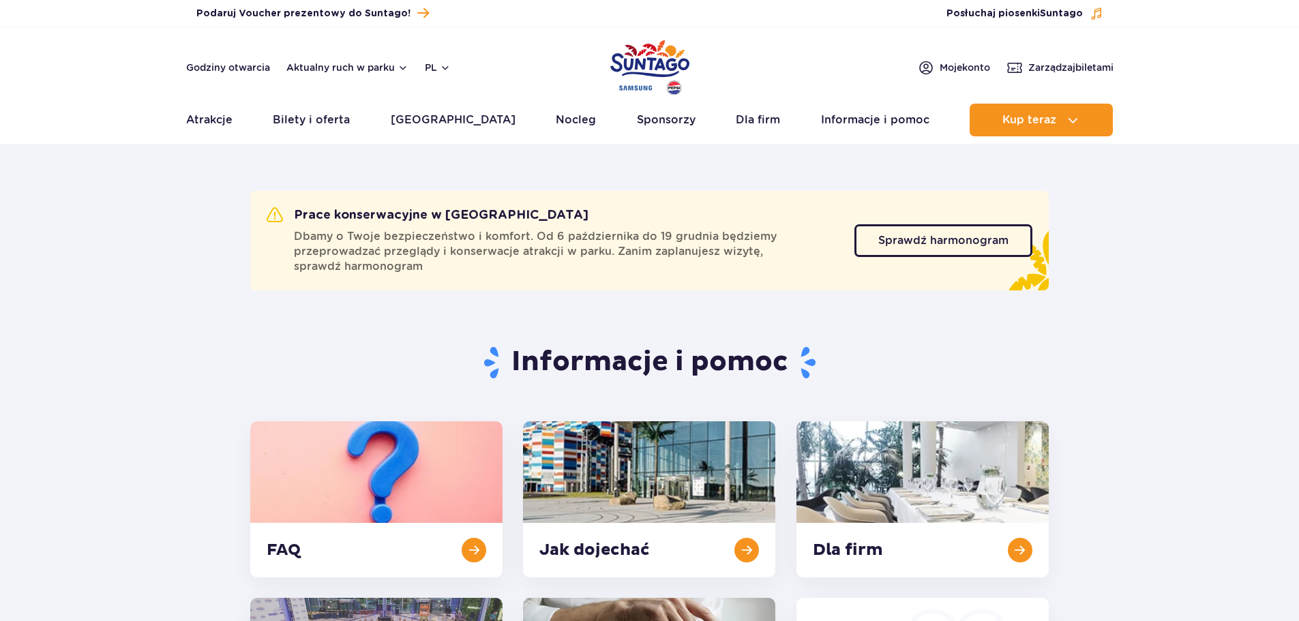 This screenshot has width=1299, height=621. Describe the element at coordinates (943, 241) in the screenshot. I see `a: Sprawdź harmonogram` at that location.